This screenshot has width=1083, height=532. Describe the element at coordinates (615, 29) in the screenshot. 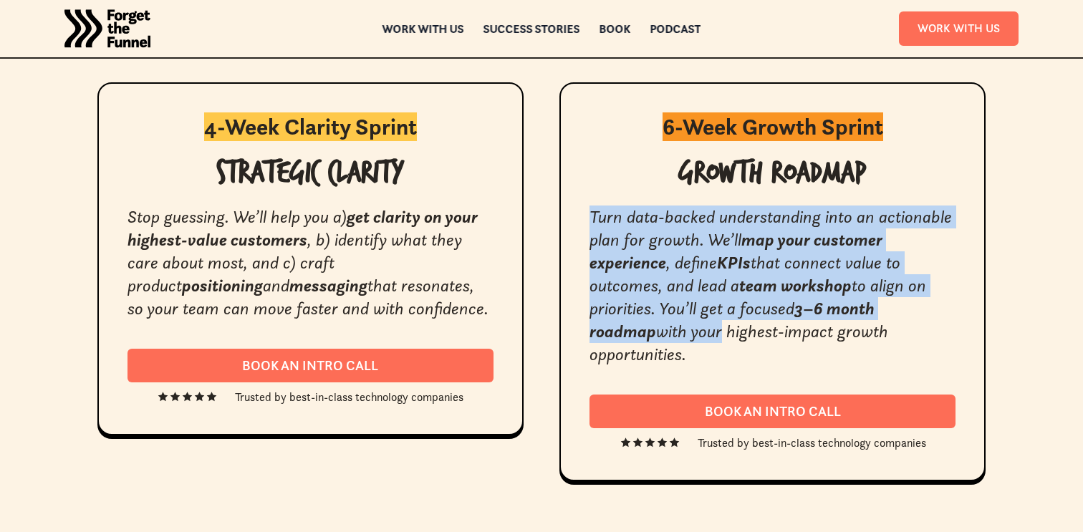

I see `div: Book` at that location.